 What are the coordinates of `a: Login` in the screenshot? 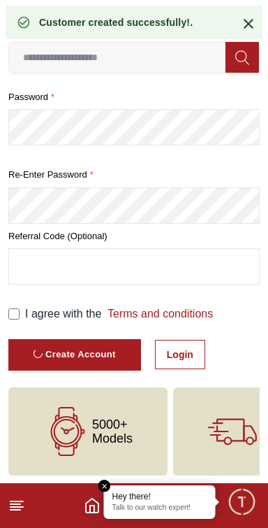 It's located at (180, 354).